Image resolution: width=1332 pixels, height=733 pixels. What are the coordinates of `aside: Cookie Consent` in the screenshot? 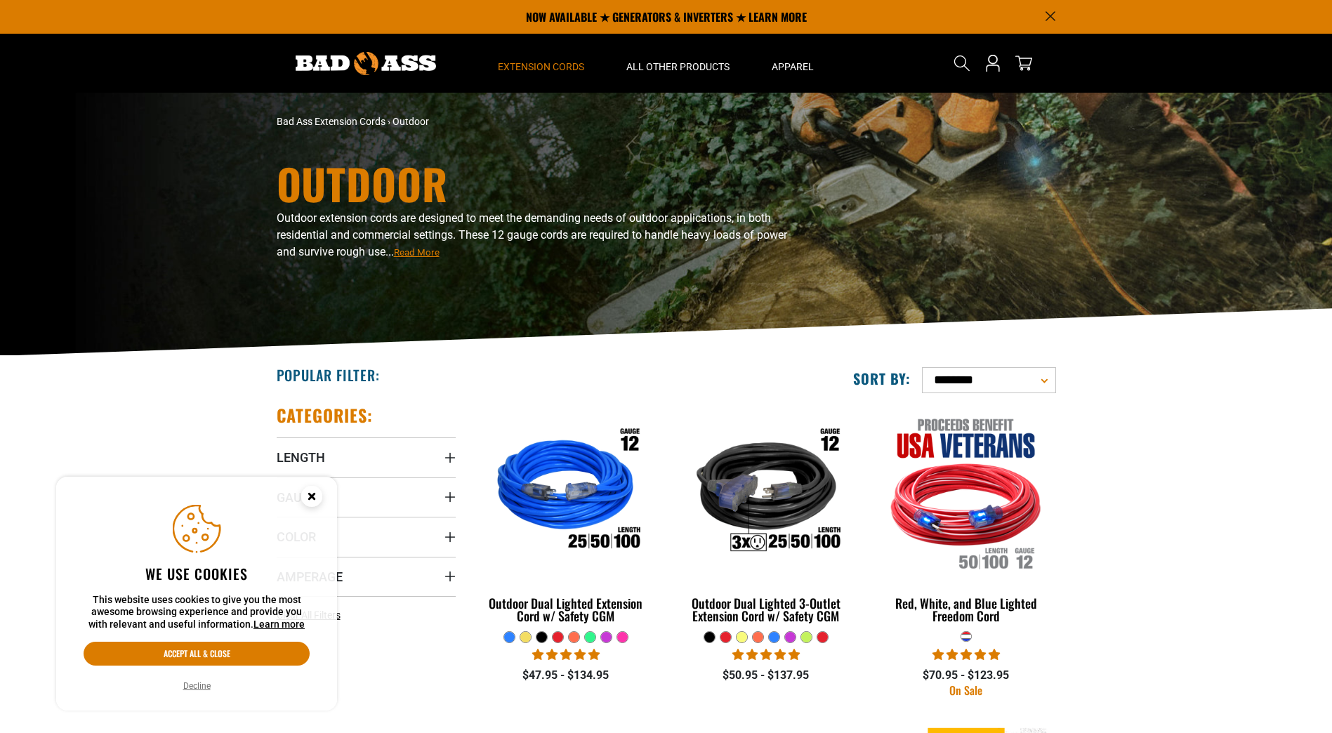 It's located at (197, 594).